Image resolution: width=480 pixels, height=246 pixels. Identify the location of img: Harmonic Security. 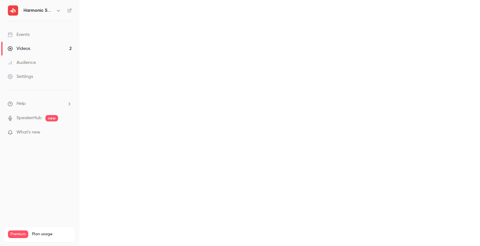
(13, 10).